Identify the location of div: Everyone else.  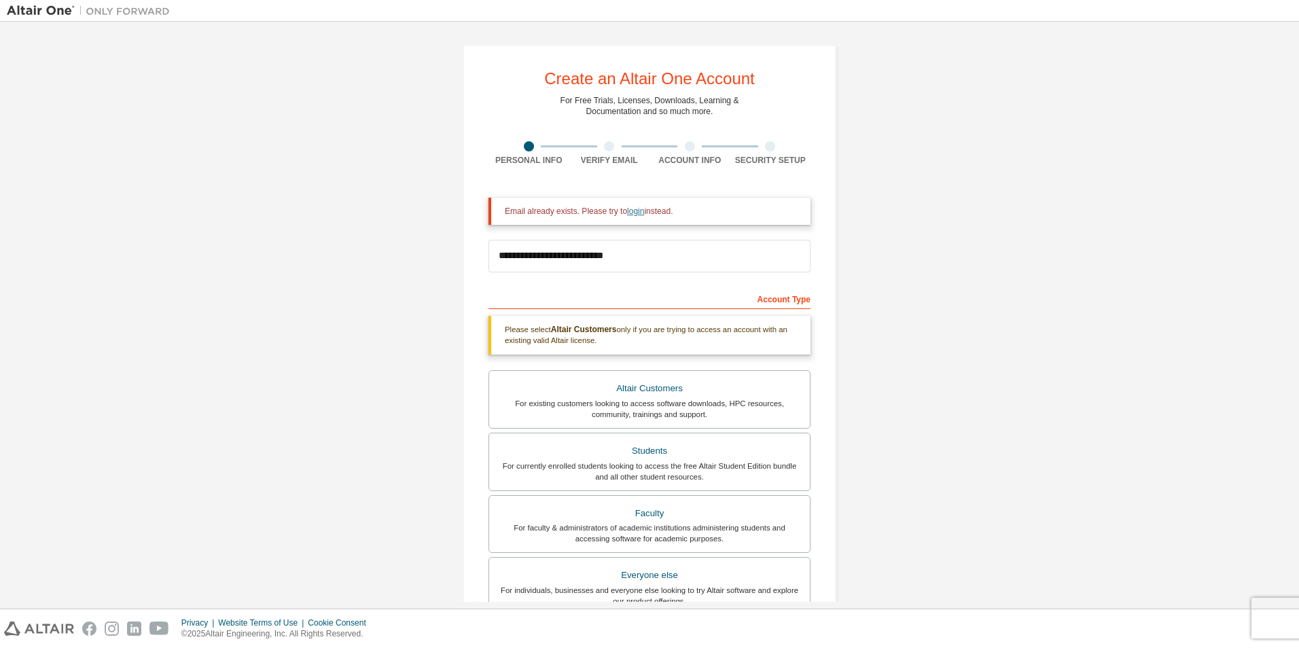
(650, 576).